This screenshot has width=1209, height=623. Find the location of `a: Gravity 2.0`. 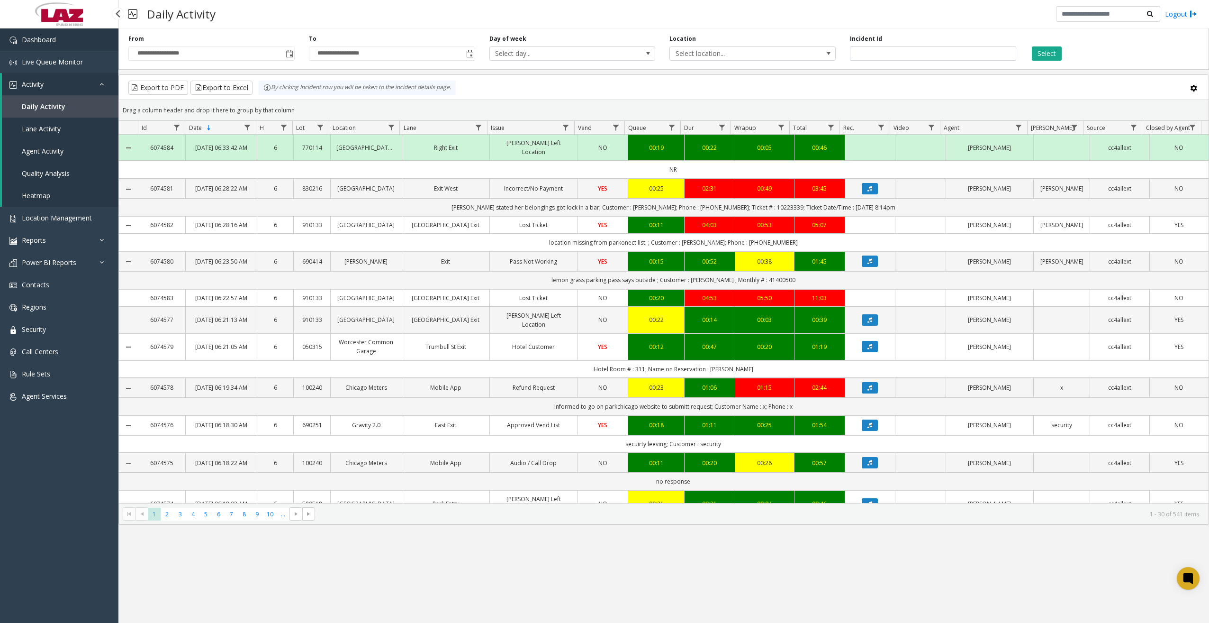

a: Gravity 2.0 is located at coordinates (366, 424).